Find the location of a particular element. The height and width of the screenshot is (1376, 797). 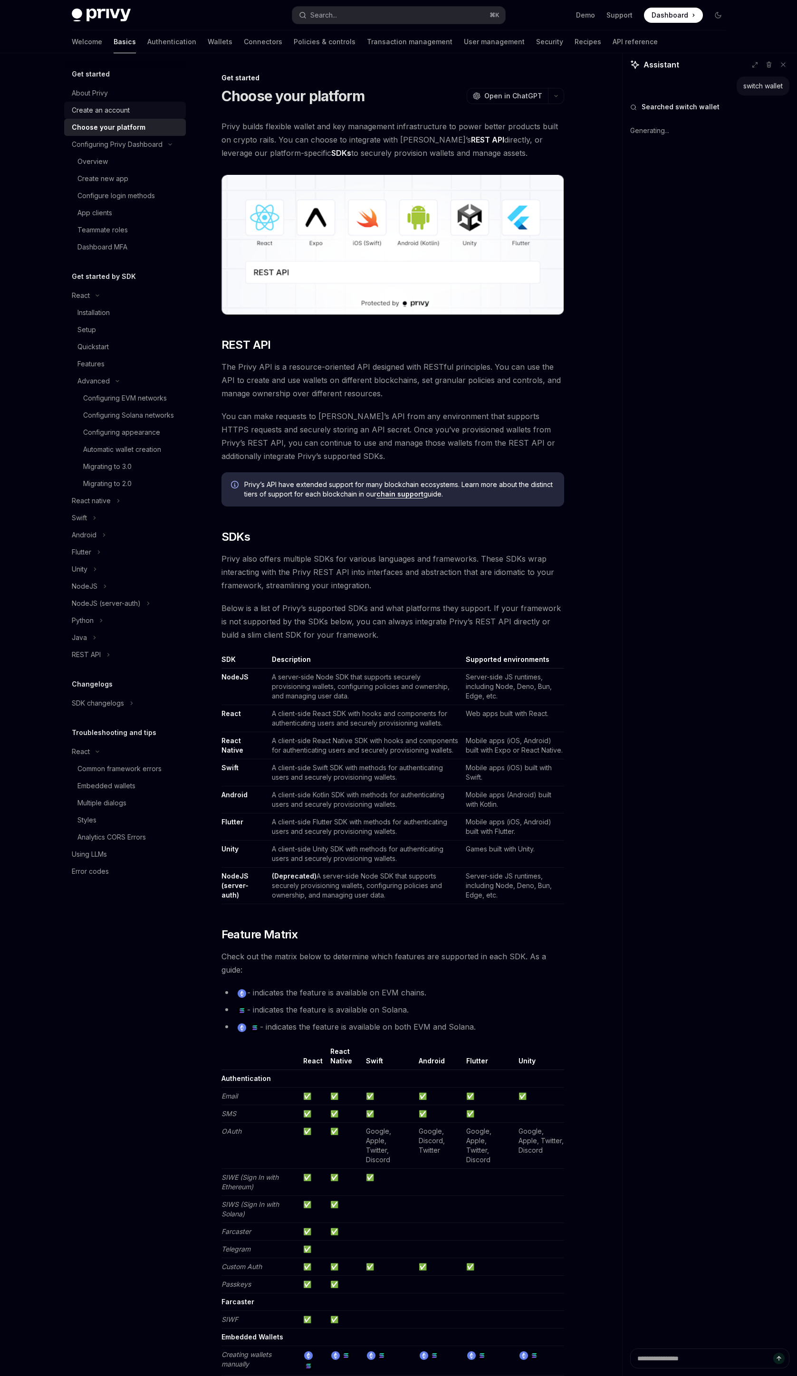

a: Analytics CORS Errors is located at coordinates (125, 837).